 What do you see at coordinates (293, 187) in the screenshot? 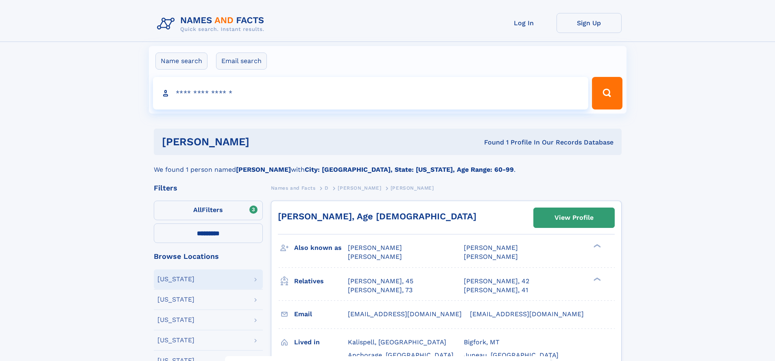
I see `a: Names and Facts` at bounding box center [293, 187].